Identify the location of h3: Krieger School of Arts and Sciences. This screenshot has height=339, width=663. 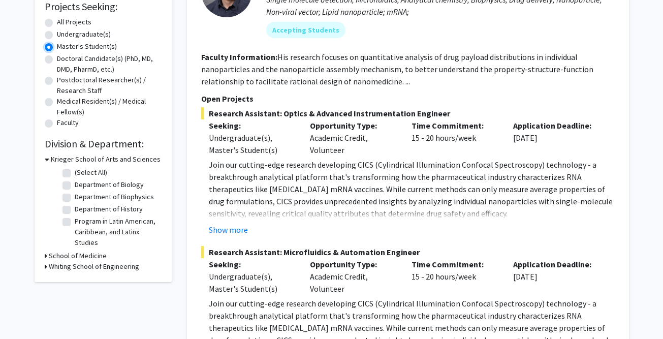
(106, 159).